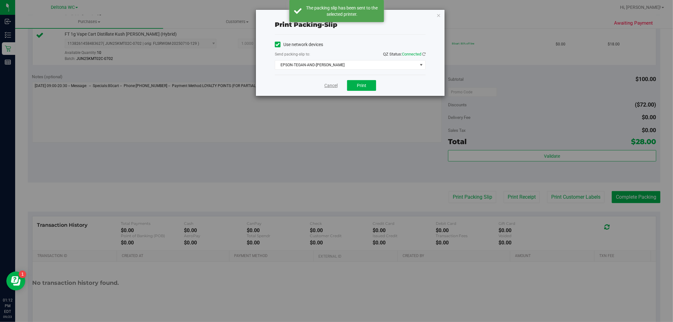 The width and height of the screenshot is (673, 322). I want to click on span: select, so click(421, 65).